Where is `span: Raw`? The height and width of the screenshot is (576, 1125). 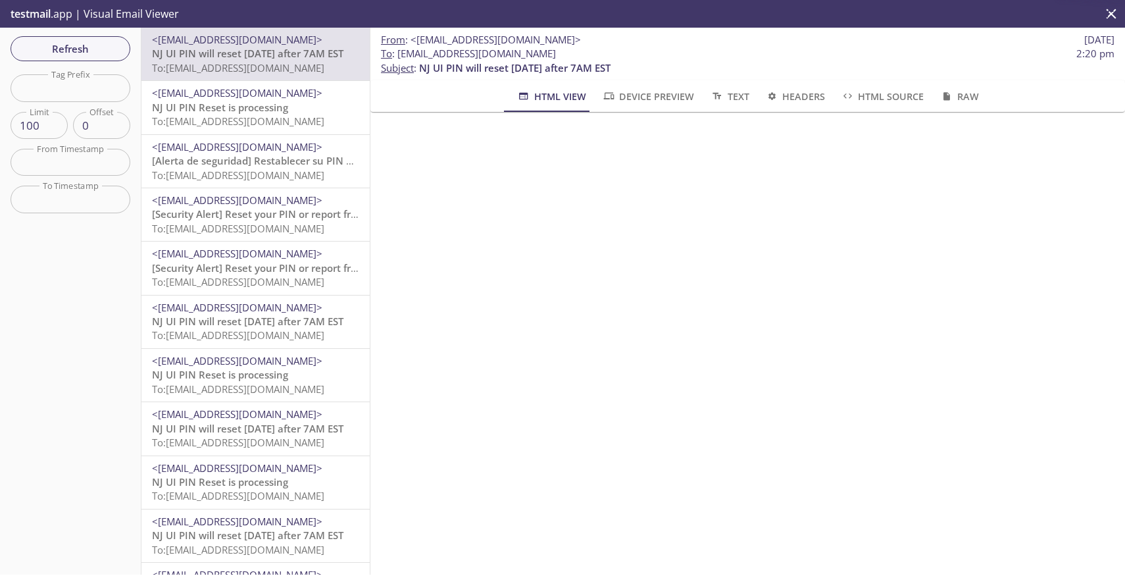
span: Raw is located at coordinates (959, 96).